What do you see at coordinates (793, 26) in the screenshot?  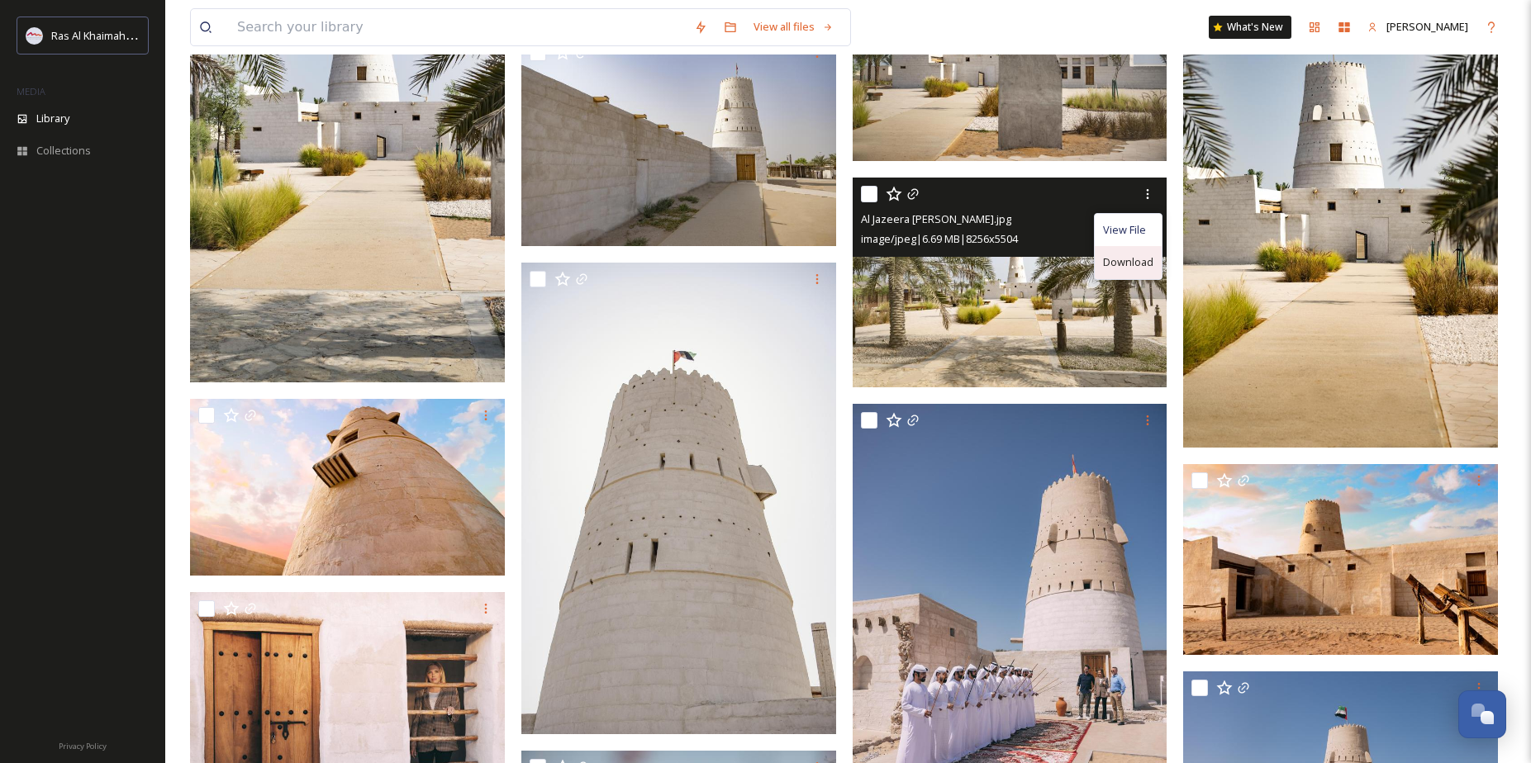 I see `div: View all files` at bounding box center [793, 26].